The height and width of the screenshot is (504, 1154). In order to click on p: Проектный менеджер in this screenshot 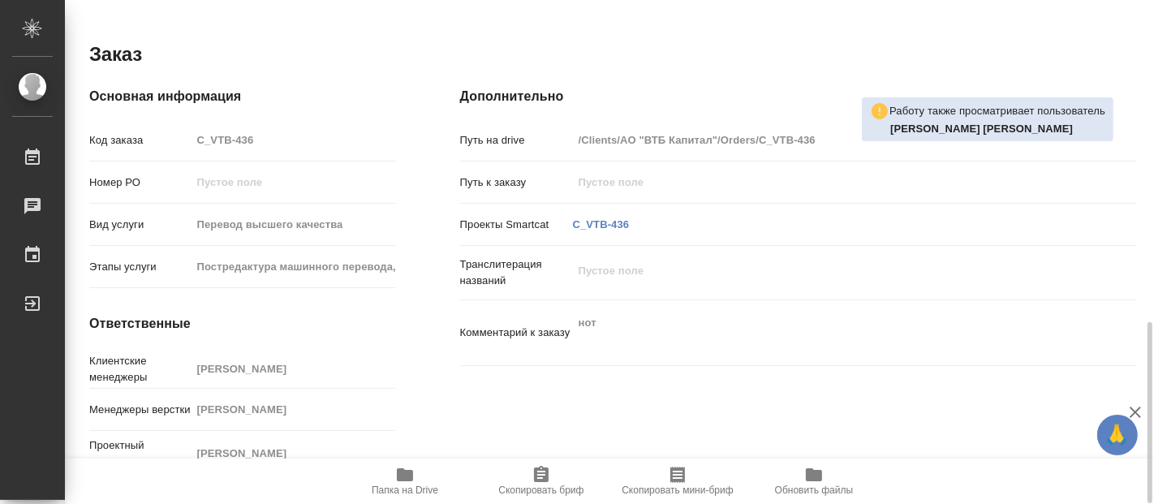, I will do `click(140, 454)`.